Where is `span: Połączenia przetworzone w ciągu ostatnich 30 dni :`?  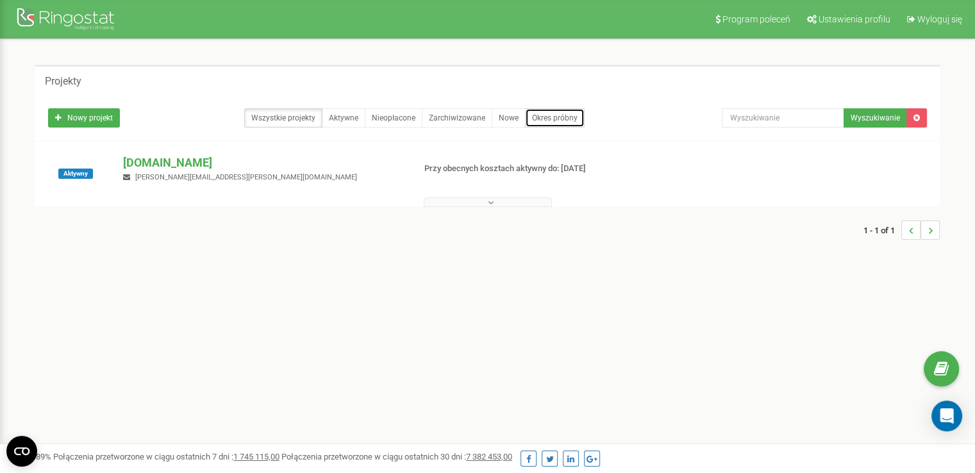 span: Połączenia przetworzone w ciągu ostatnich 30 dni : is located at coordinates (397, 456).